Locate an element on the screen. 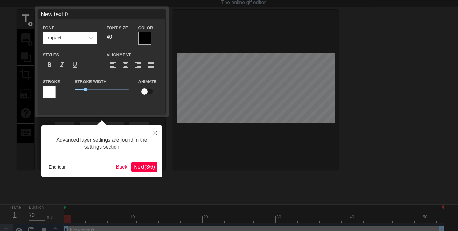  button: Back is located at coordinates (122, 167).